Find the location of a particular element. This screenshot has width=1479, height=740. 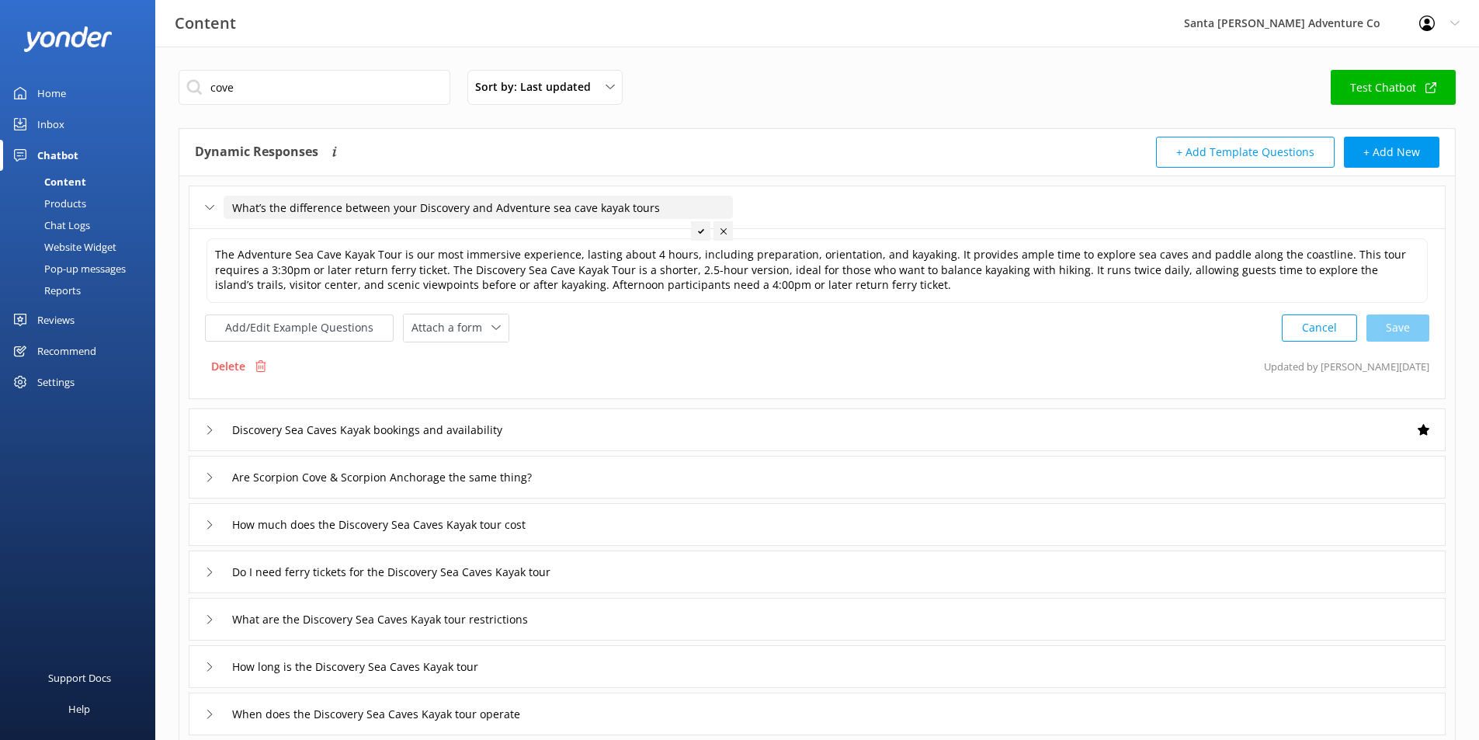

div: Content is located at coordinates (47, 182).